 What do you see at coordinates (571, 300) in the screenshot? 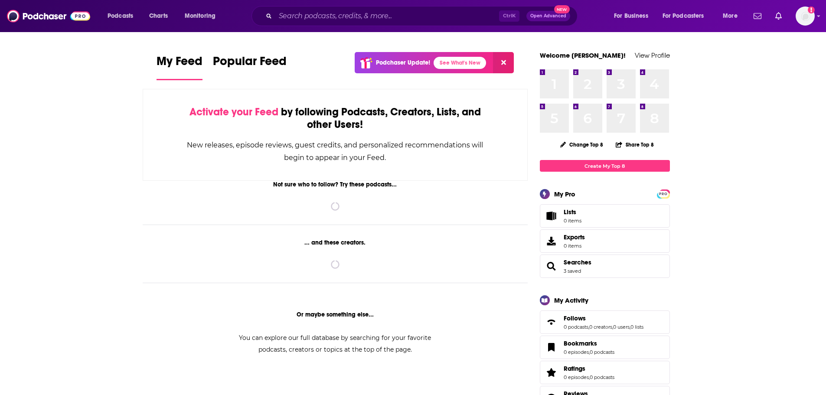
I see `div: My Activity` at bounding box center [571, 300].